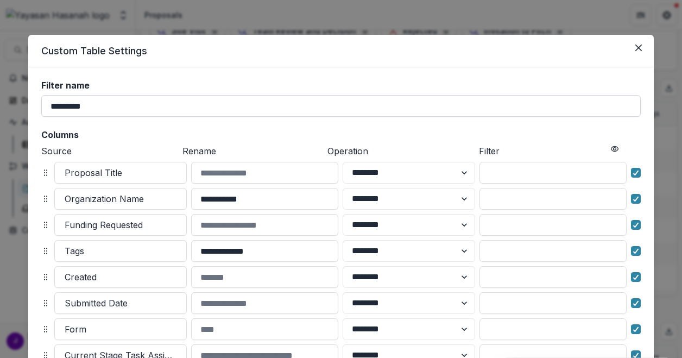 The height and width of the screenshot is (358, 682). I want to click on p: Filter, so click(543, 151).